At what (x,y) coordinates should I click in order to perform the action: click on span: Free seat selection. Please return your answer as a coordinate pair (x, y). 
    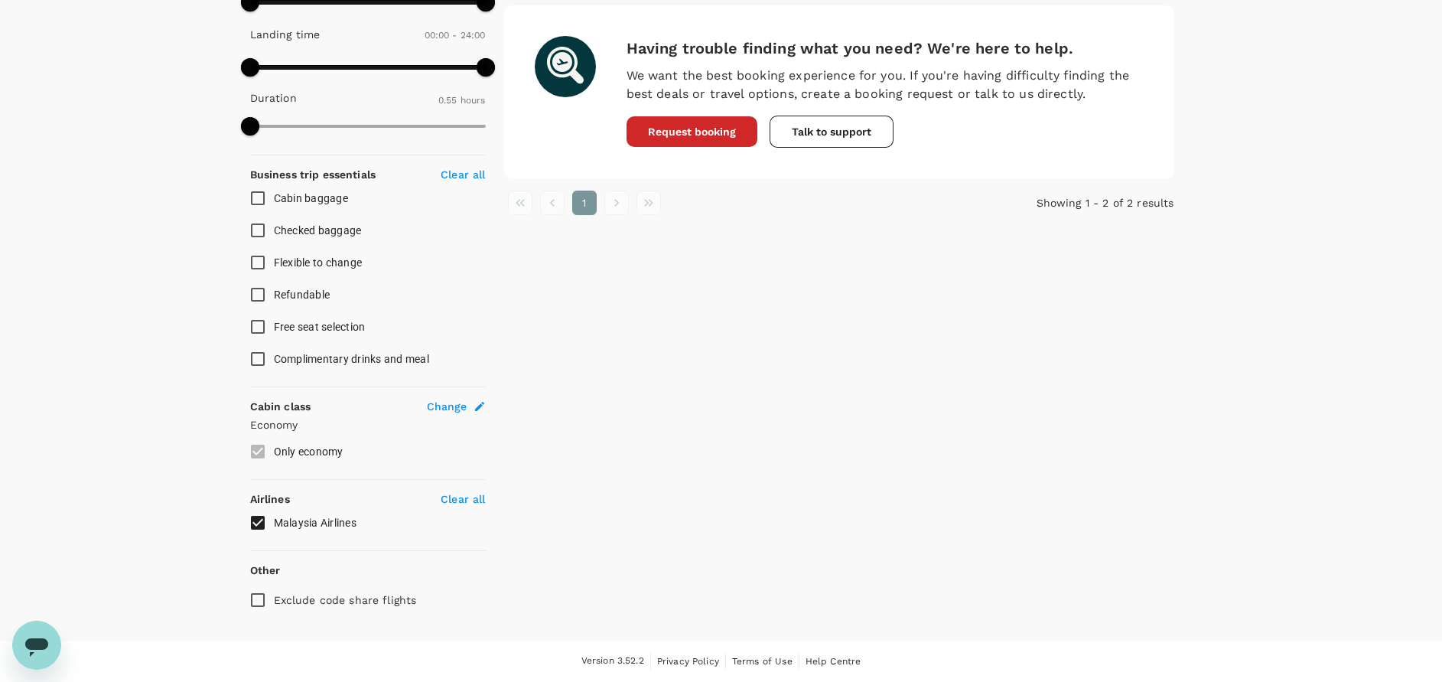
    Looking at the image, I should click on (320, 327).